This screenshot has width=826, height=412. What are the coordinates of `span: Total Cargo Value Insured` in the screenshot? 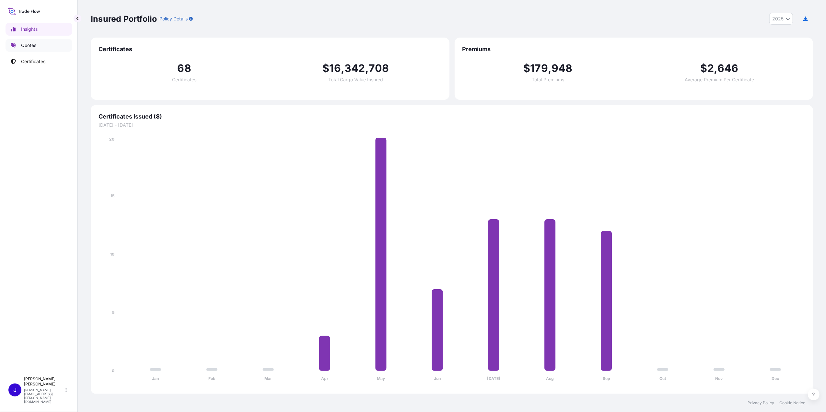 It's located at (356, 80).